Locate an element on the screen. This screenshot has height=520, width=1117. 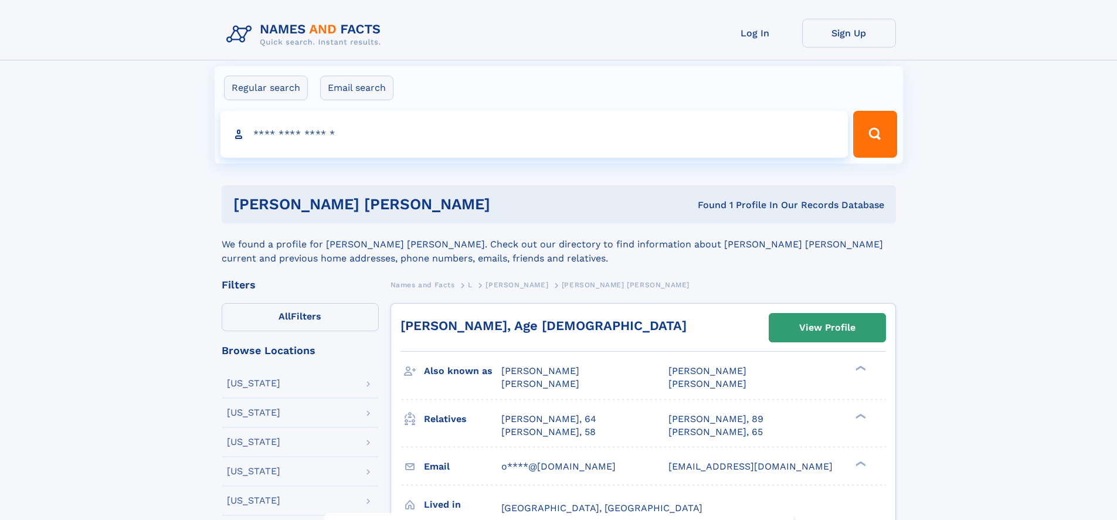
a: L is located at coordinates (470, 284).